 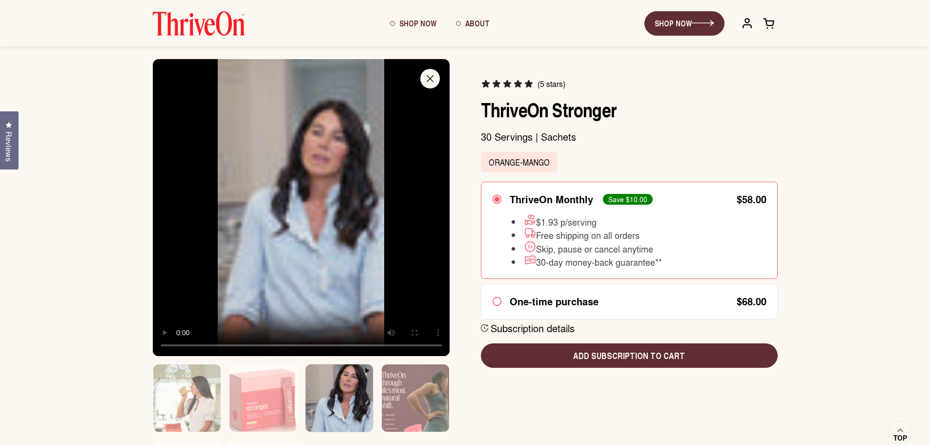 I want to click on h1: ThriveOn Stronger, so click(x=629, y=109).